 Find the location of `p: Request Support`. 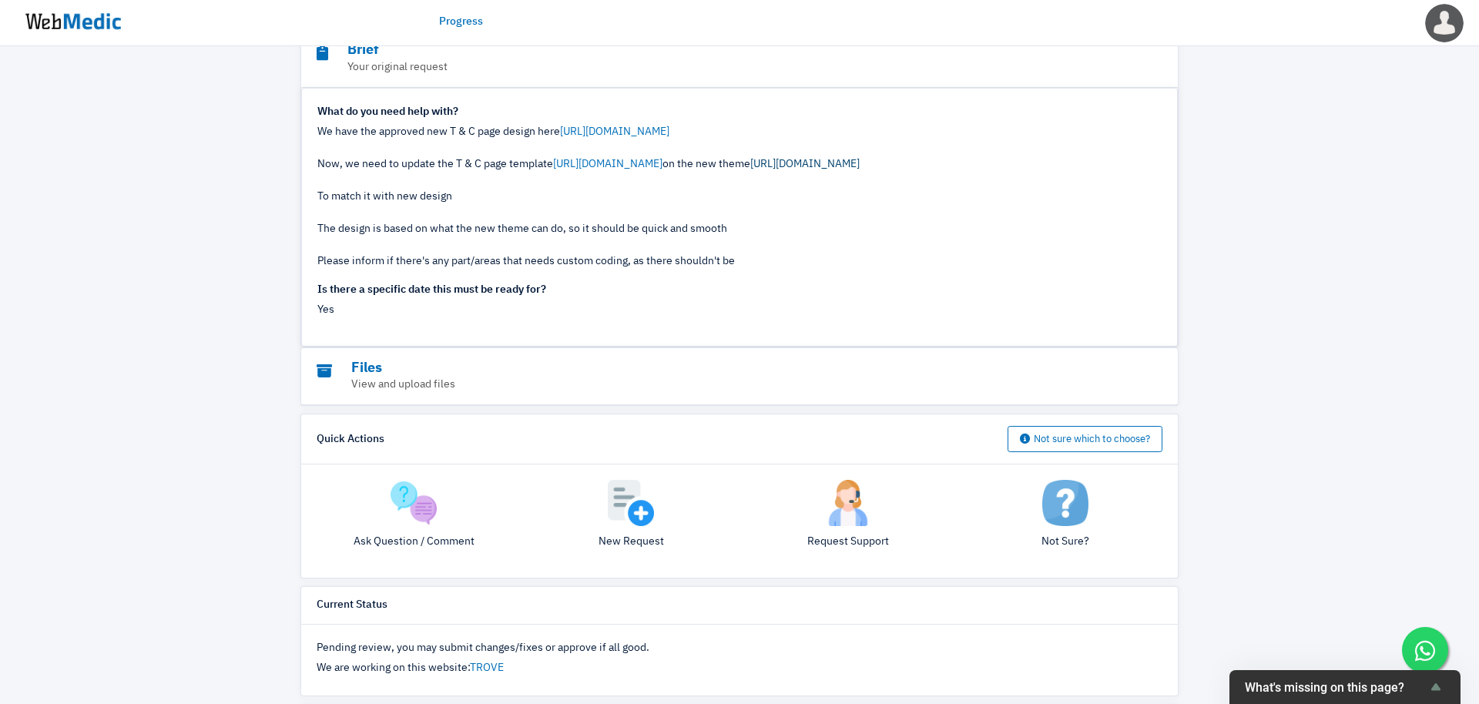

p: Request Support is located at coordinates (848, 542).